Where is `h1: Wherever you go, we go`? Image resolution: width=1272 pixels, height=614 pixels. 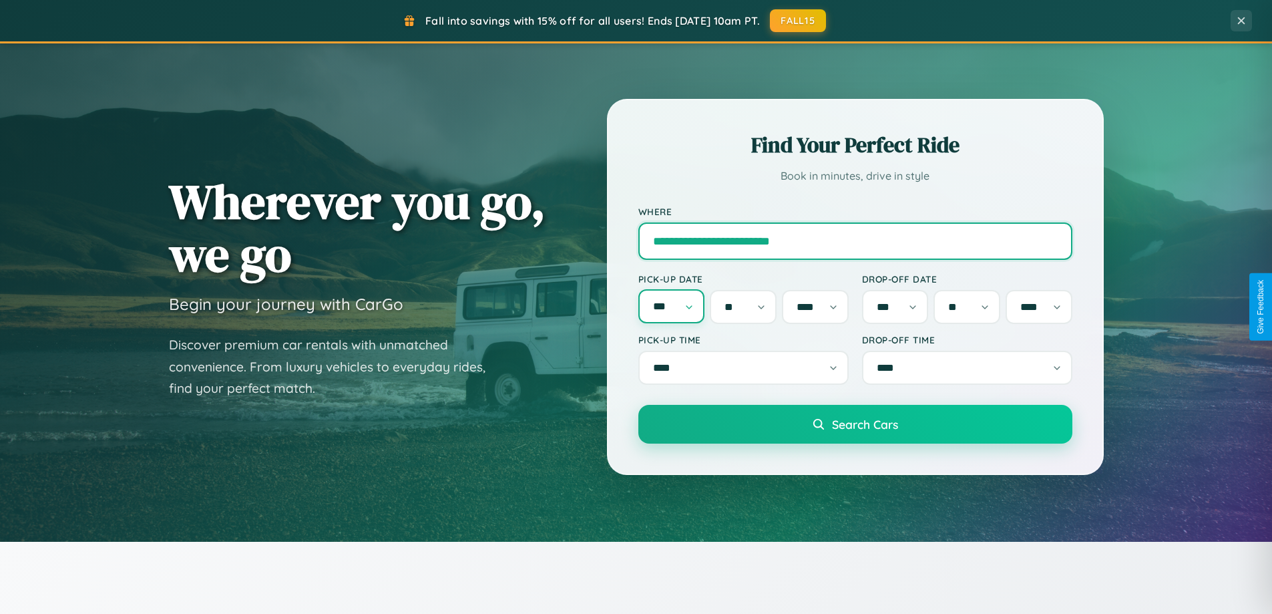
h1: Wherever you go, we go is located at coordinates (357, 228).